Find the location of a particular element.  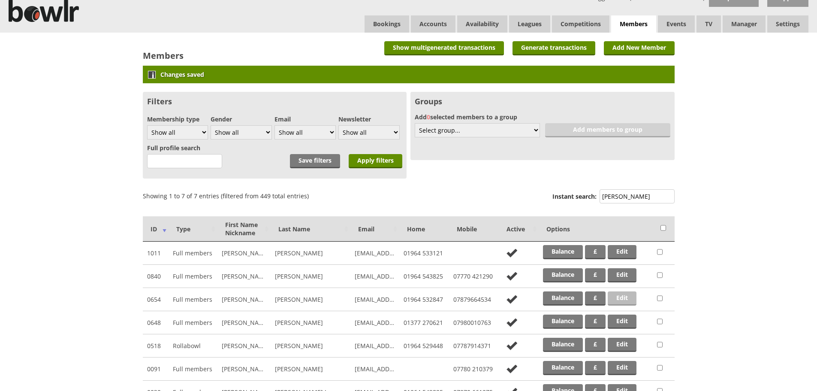

a: Availability is located at coordinates (482, 24).